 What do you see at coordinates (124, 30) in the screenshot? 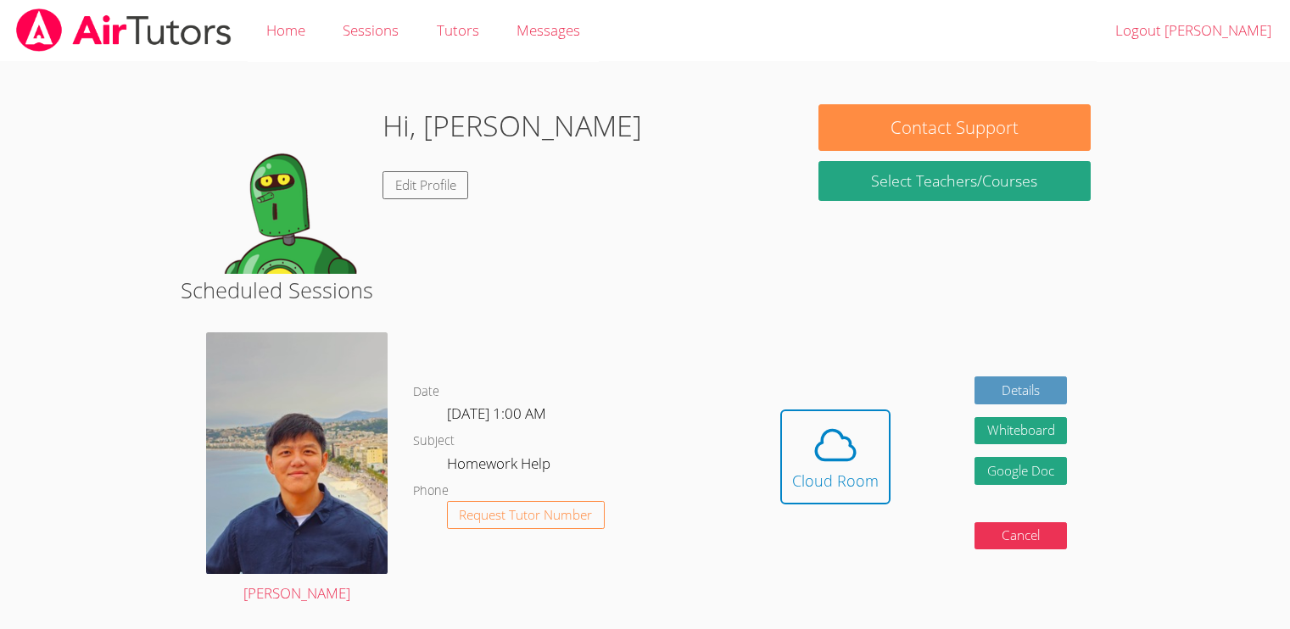
I see `img: airtutors_banner-c4298cdbf04f3fff15de1276eac7730deb9818008684d7c2e4769d2f7ddbe033.png` at bounding box center [124, 30].